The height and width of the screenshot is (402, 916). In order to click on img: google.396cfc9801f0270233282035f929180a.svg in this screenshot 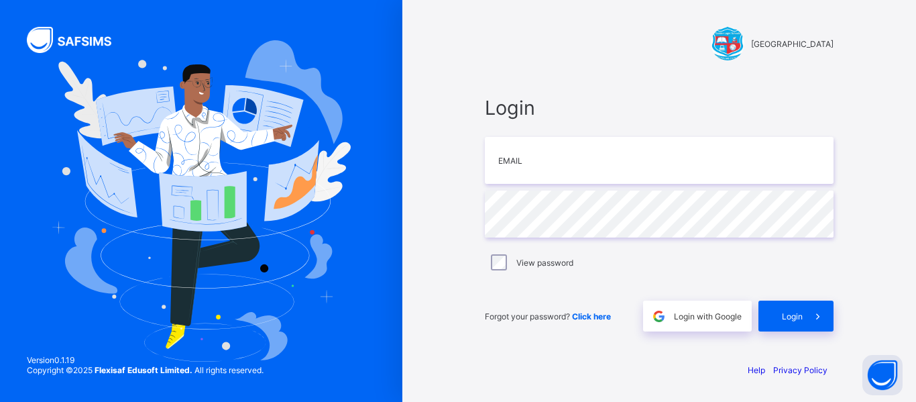, I will do `click(659, 316)`.